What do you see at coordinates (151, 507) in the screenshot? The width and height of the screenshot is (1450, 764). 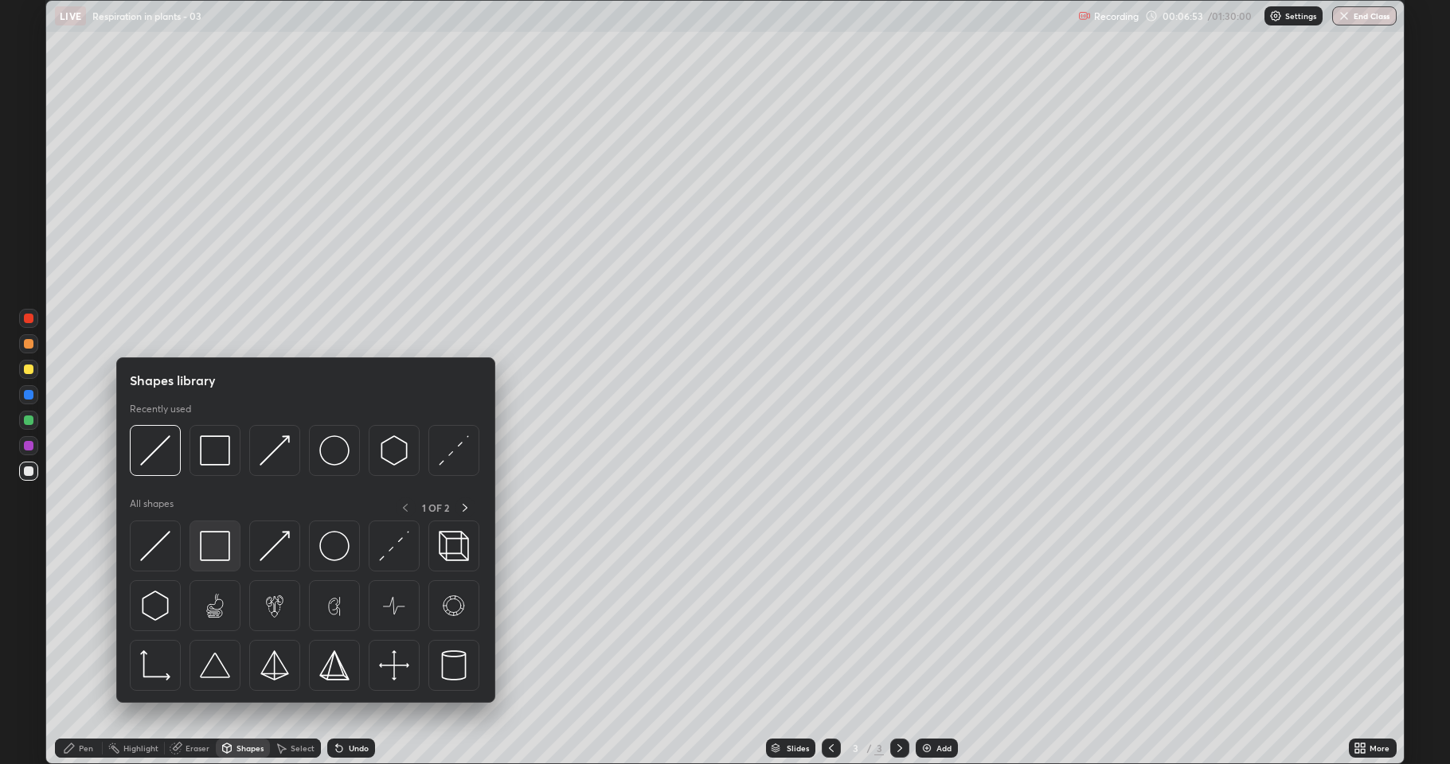 I see `p: All shapes` at bounding box center [151, 507].